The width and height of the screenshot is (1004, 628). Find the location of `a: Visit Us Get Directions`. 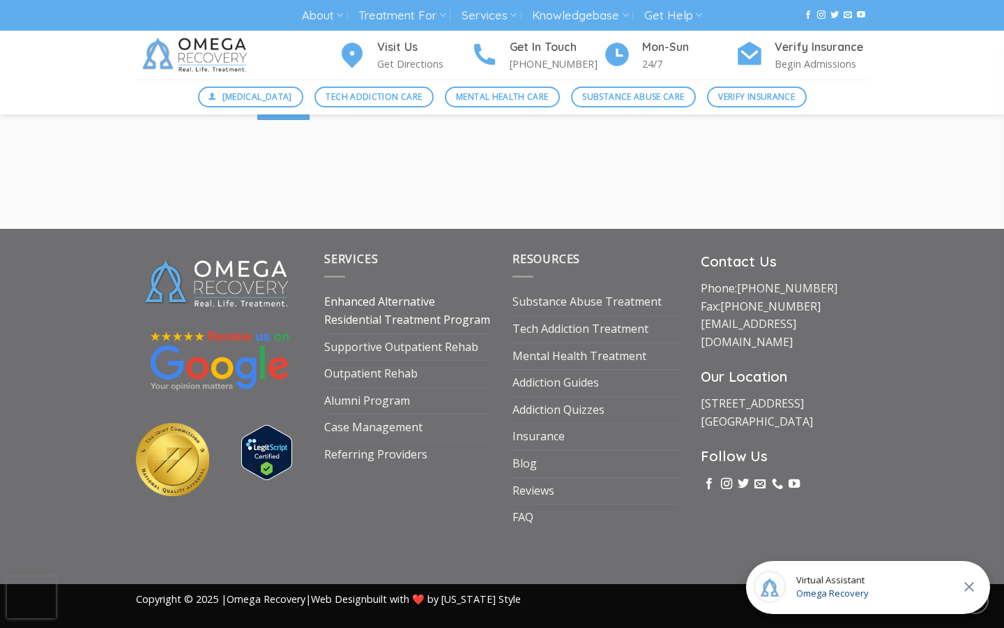

a: Visit Us Get Directions is located at coordinates (405, 55).